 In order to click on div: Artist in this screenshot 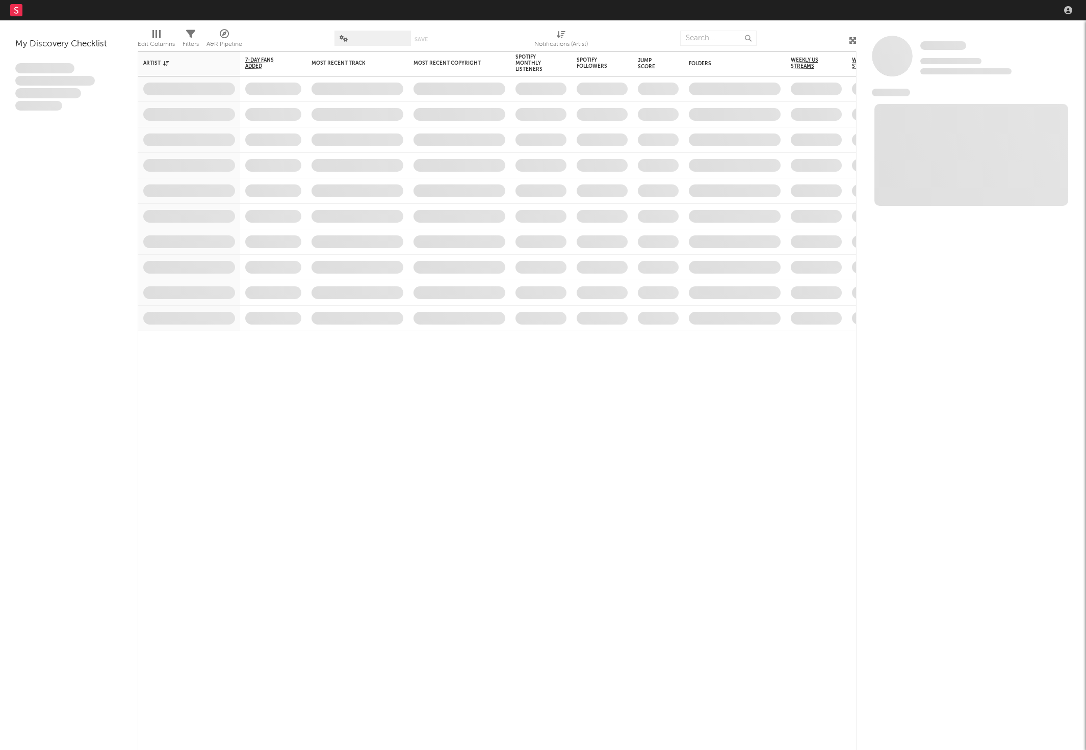, I will do `click(181, 63)`.